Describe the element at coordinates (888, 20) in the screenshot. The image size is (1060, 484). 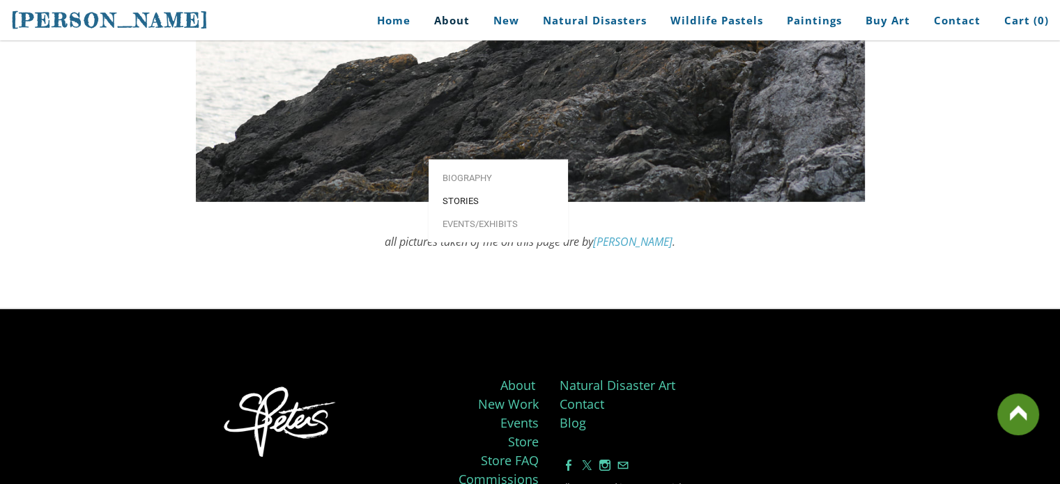
I see `a: Buy Art` at that location.